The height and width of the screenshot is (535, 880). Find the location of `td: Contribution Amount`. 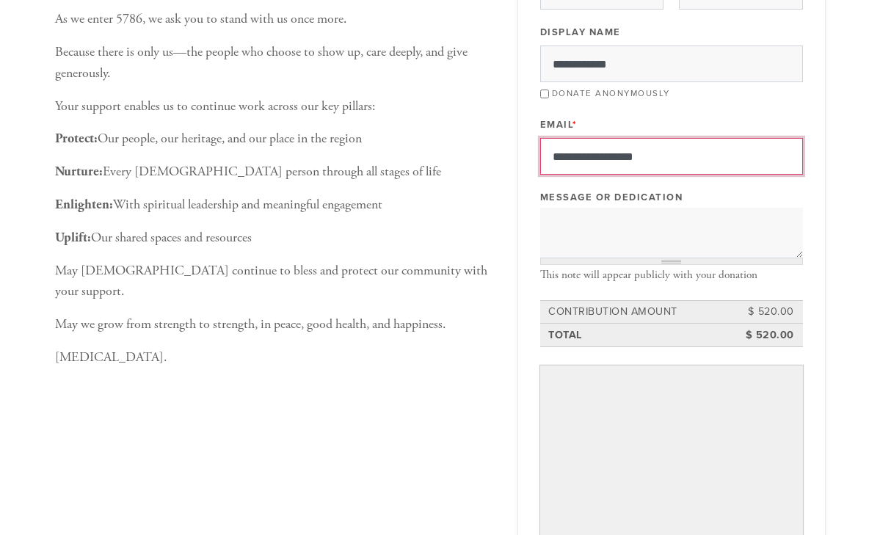

td: Contribution Amount is located at coordinates (638, 312).